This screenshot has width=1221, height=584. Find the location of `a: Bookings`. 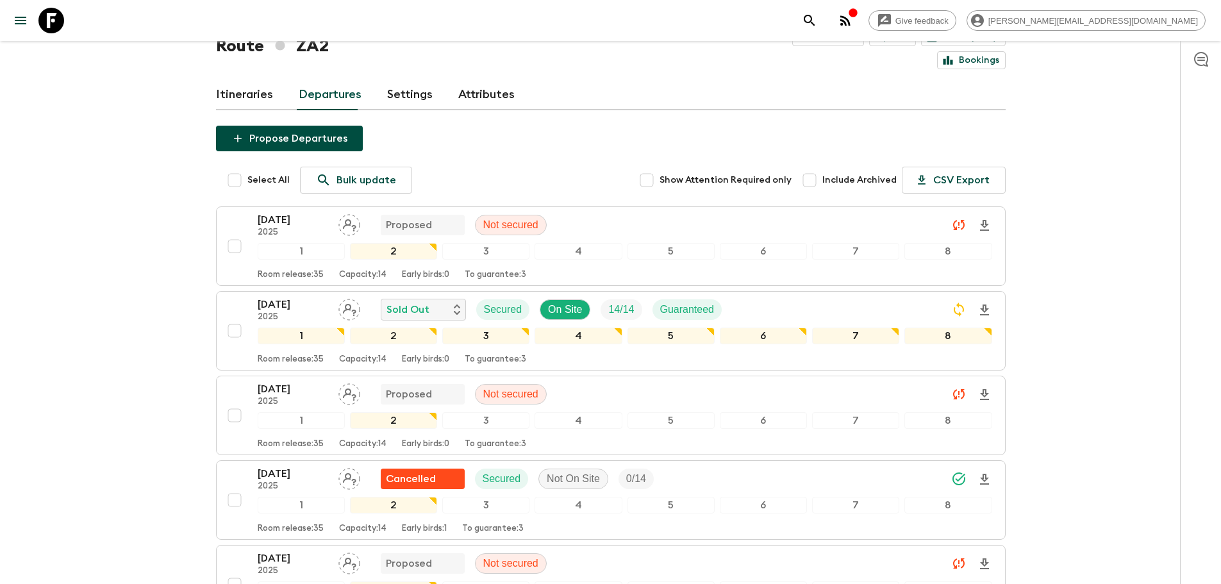

a: Bookings is located at coordinates (971, 60).